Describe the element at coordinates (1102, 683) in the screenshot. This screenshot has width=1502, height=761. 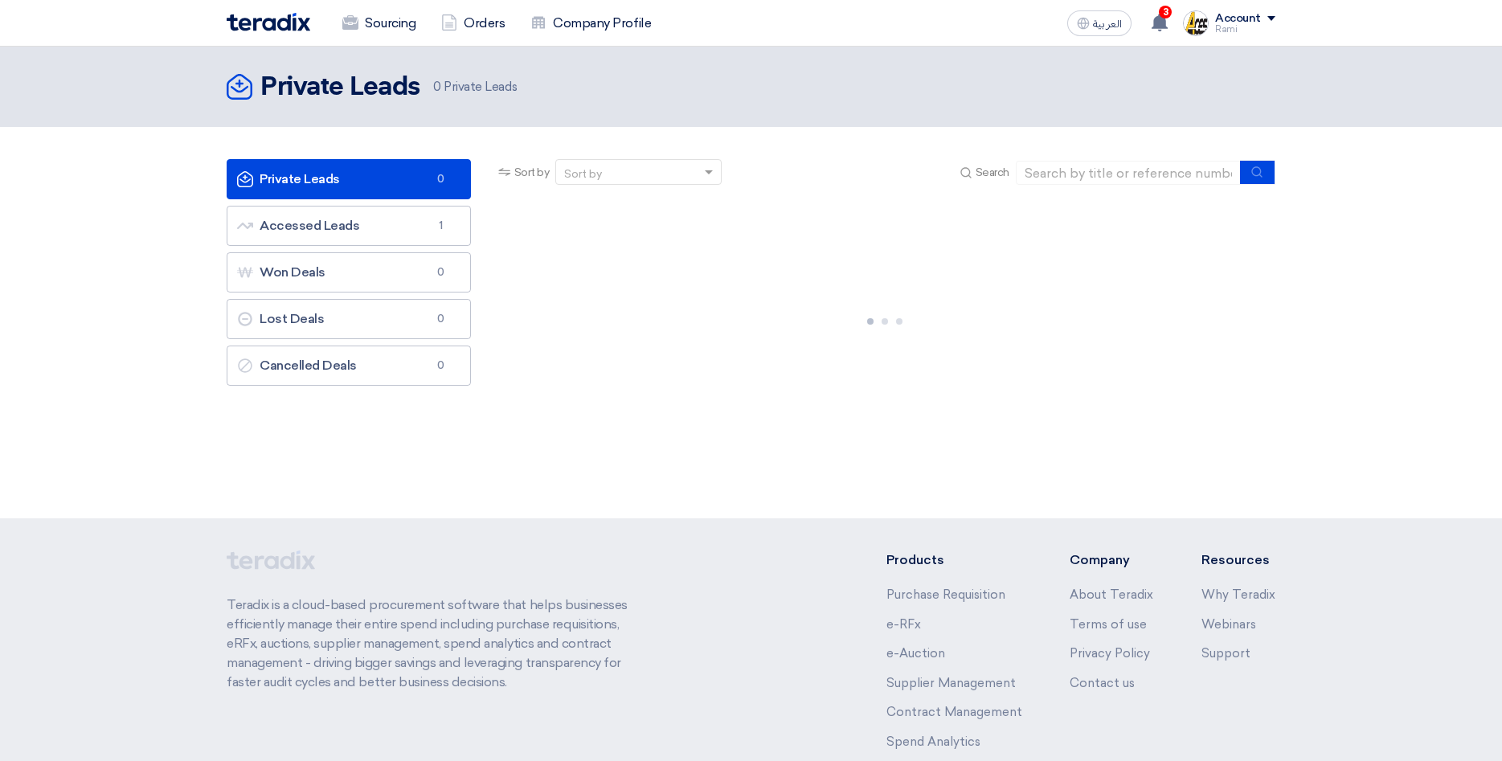
I see `a: Contact us` at that location.